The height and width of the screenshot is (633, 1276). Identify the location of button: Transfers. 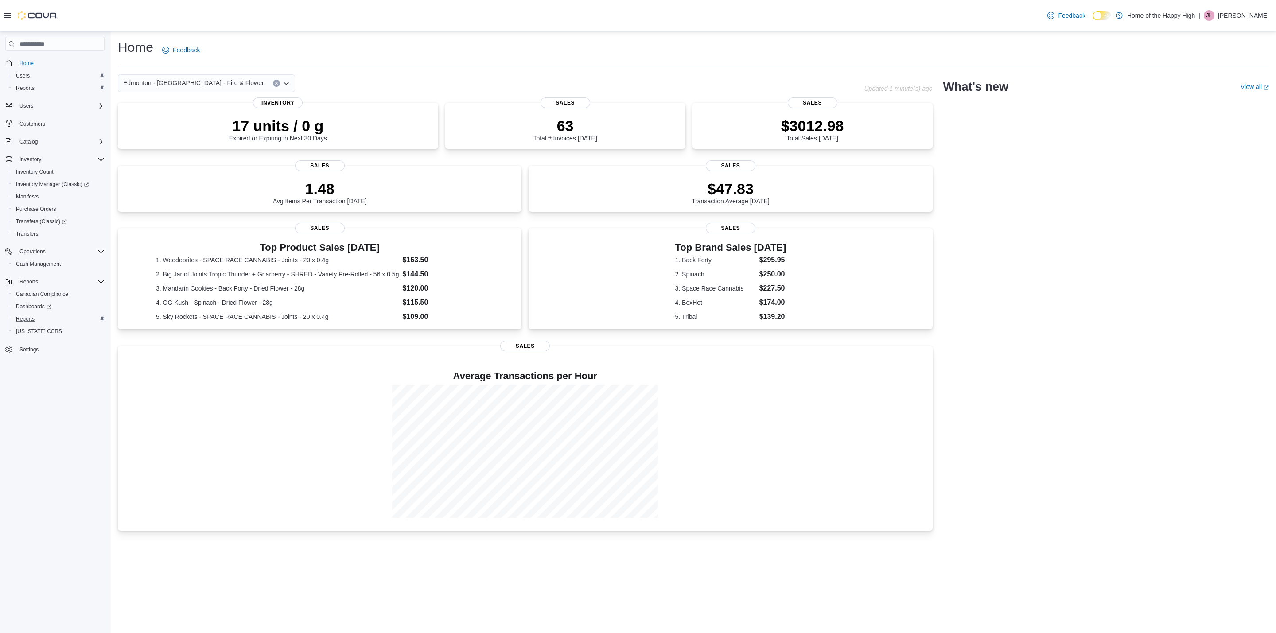
(58, 234).